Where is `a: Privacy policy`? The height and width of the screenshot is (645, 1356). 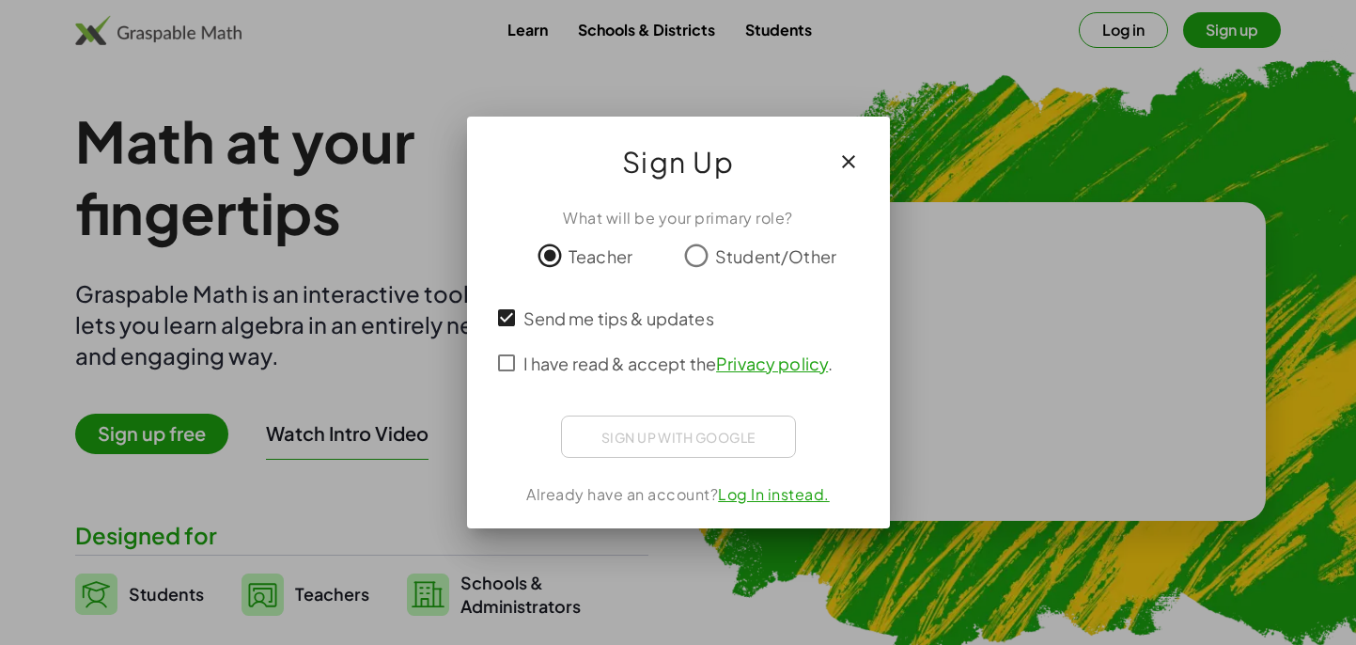 a: Privacy policy is located at coordinates (771, 363).